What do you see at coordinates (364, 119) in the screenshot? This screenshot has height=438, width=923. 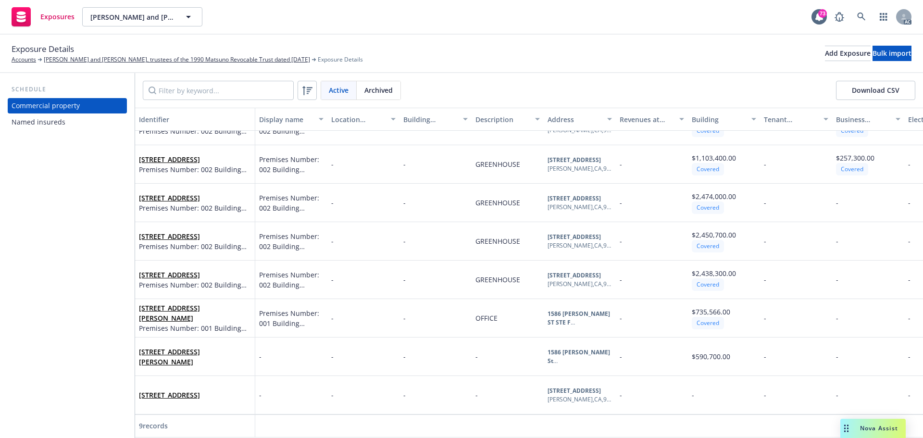 I see `button: Location number` at bounding box center [364, 119].